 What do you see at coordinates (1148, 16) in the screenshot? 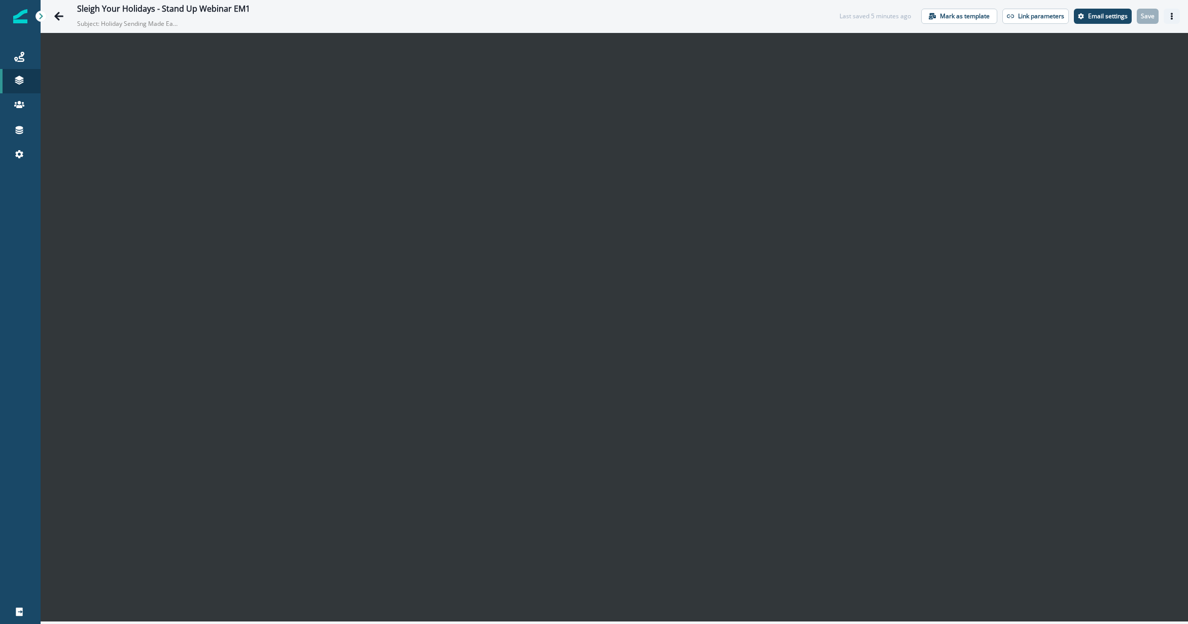
I see `p: Save` at bounding box center [1148, 16].